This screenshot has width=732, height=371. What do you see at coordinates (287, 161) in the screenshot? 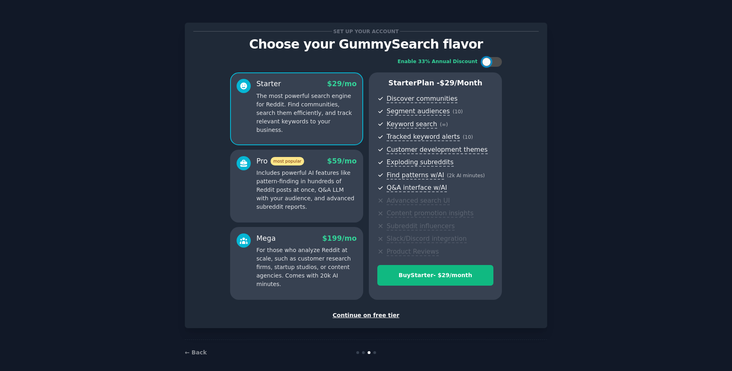
I see `span: most popular` at bounding box center [287, 161].